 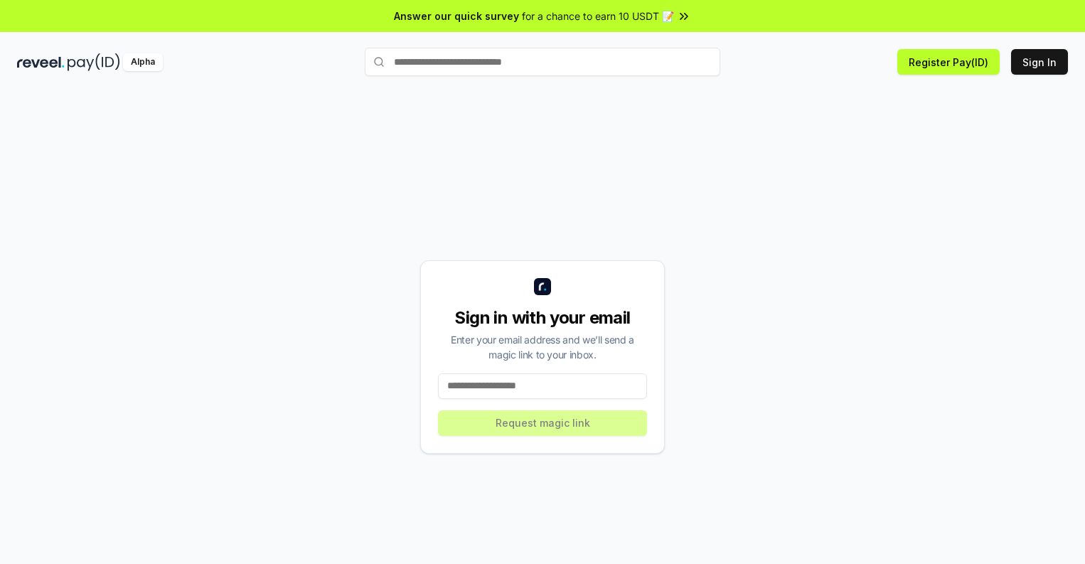 I want to click on span: Answer our quick survey, so click(x=456, y=16).